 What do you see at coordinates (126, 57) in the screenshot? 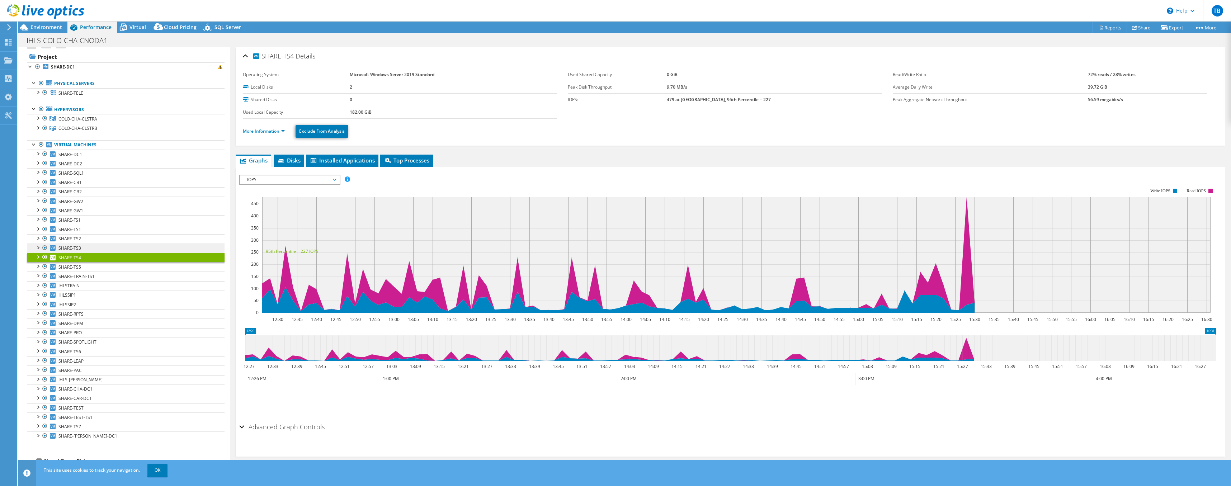
I see `a: Project` at bounding box center [126, 57].